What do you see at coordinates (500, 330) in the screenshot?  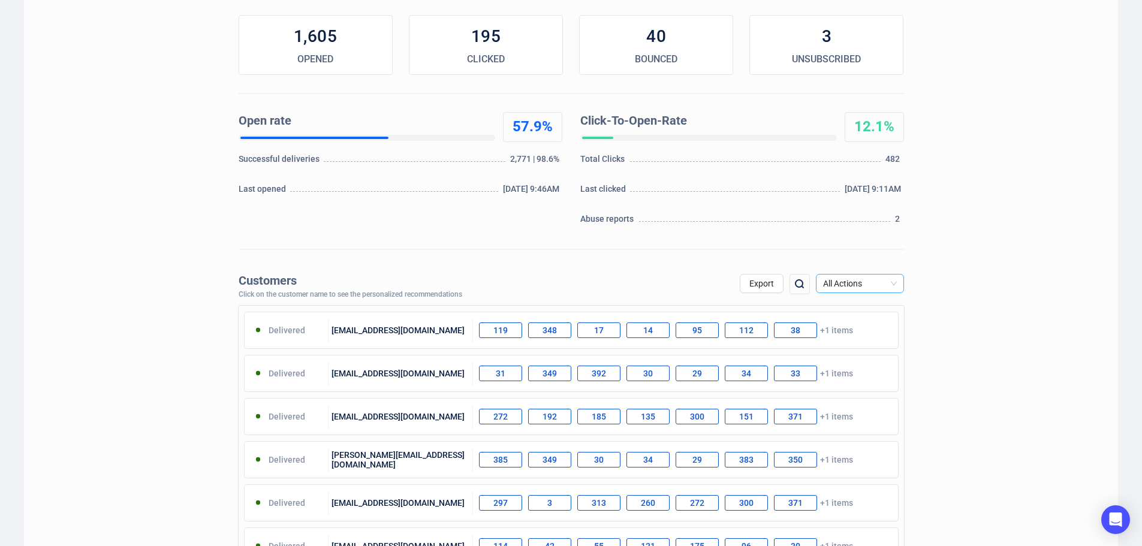 I see `div: 119` at bounding box center [500, 330].